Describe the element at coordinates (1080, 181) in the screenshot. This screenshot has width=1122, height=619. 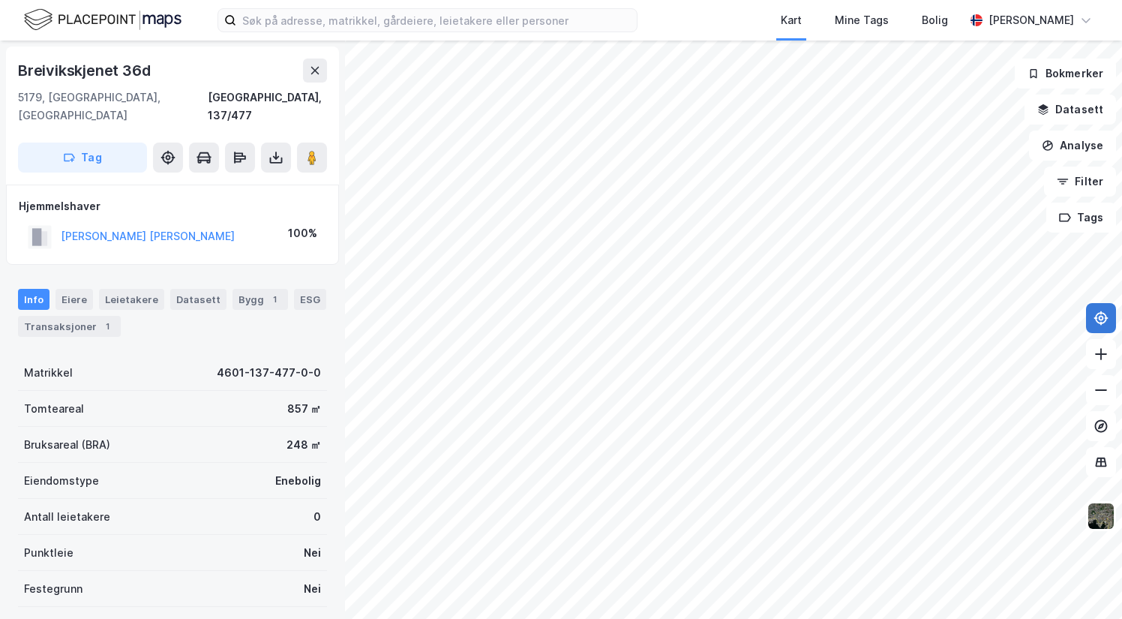
I see `button: Filter` at that location.